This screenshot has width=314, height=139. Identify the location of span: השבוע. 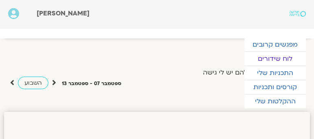
(33, 83).